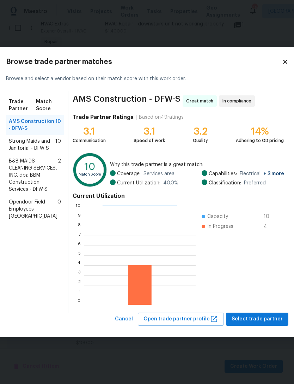 The width and height of the screenshot is (294, 384). Describe the element at coordinates (32, 145) in the screenshot. I see `span: Strong Maids and Janitorial - DFW-S` at that location.